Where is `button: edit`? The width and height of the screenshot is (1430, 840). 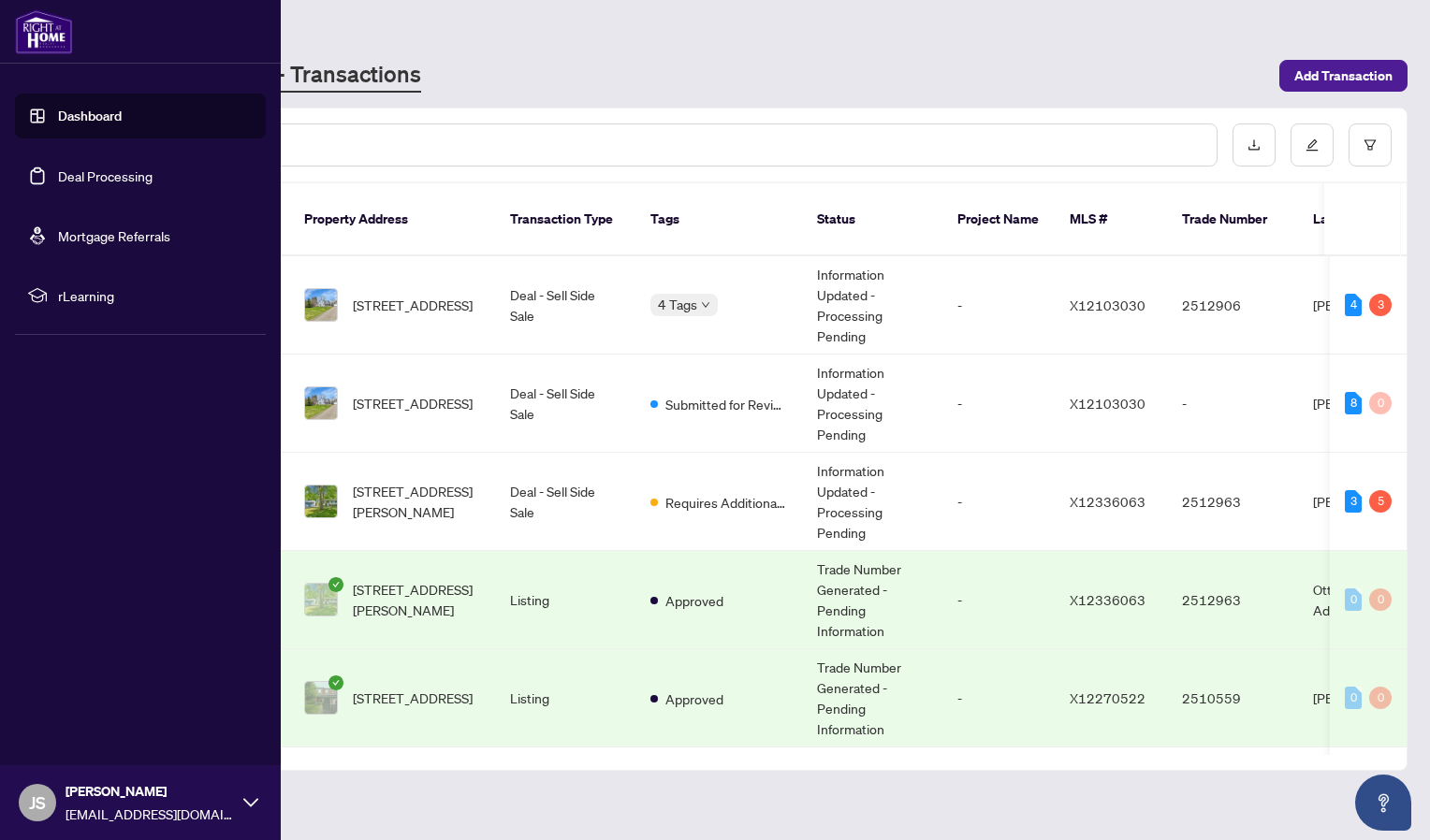
button: edit is located at coordinates (1312, 145).